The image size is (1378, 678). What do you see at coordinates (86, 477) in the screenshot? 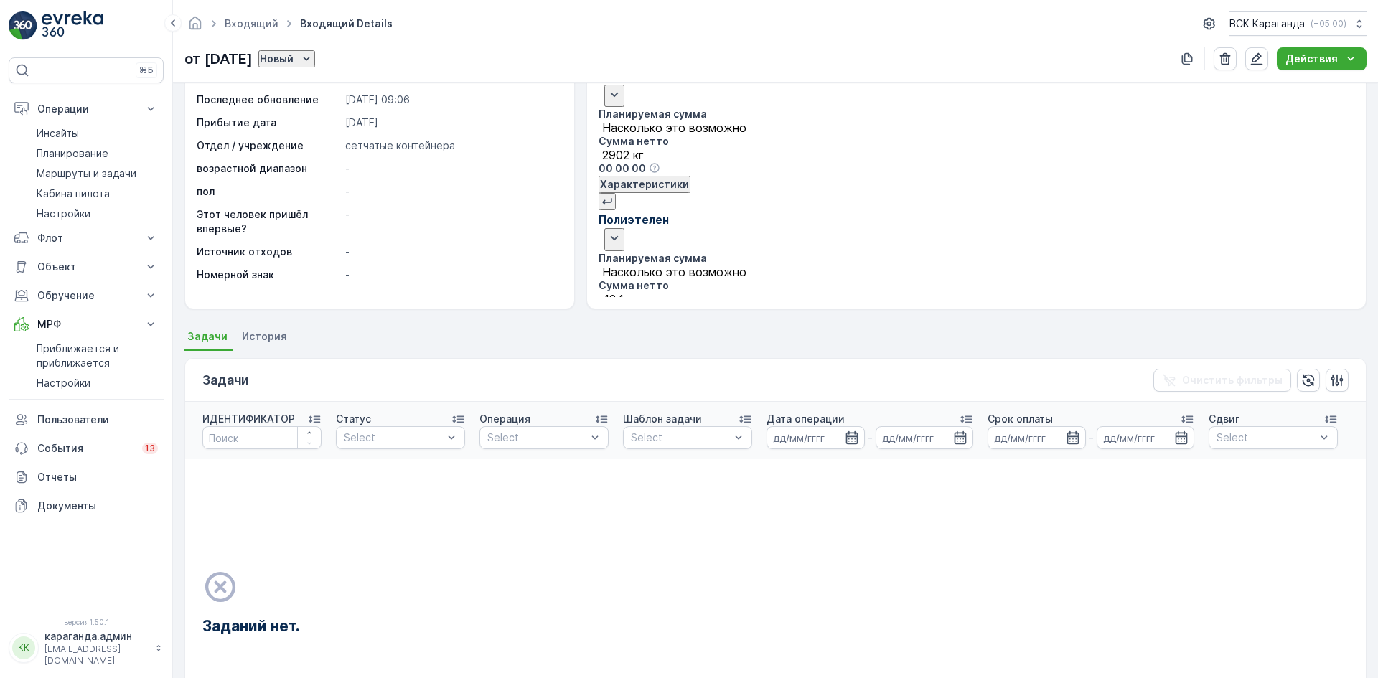
I see `a: Отчеты` at bounding box center [86, 477].